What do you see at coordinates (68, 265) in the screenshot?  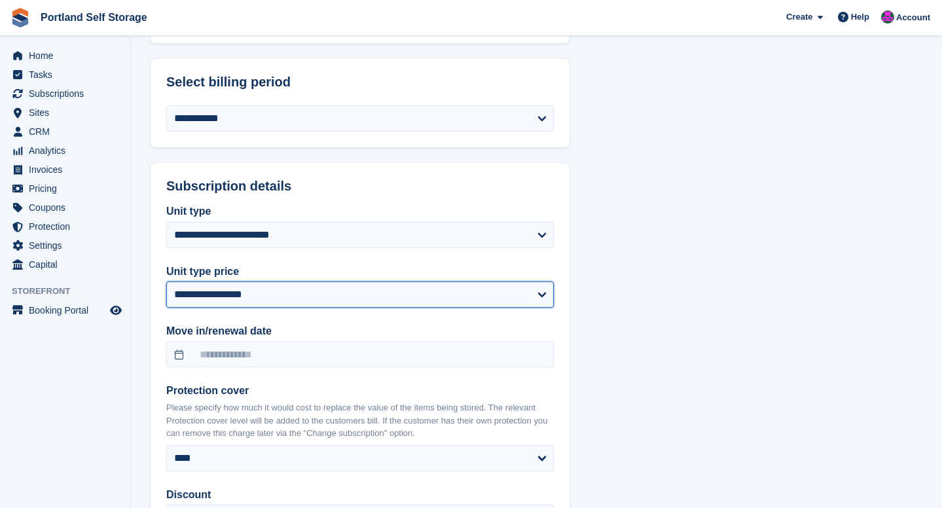 I see `span: Capital` at bounding box center [68, 265].